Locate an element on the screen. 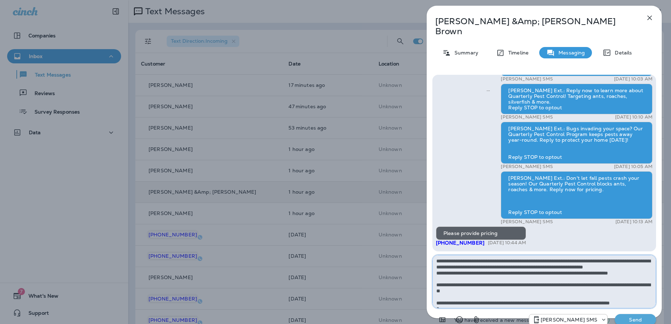  p: Summary is located at coordinates (464, 53).